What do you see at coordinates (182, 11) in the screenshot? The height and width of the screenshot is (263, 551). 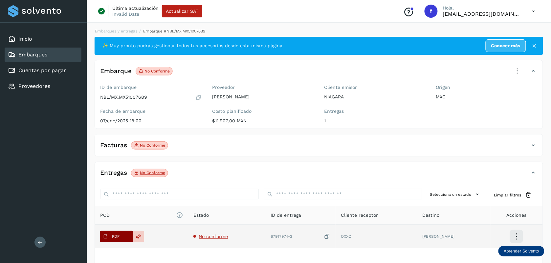 I see `button: Actualizar SAT` at bounding box center [182, 11].